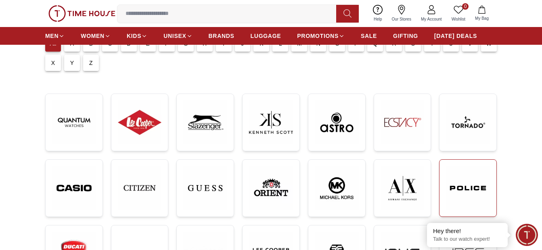 This screenshot has width=542, height=250. I want to click on a: LUGGAGE, so click(266, 36).